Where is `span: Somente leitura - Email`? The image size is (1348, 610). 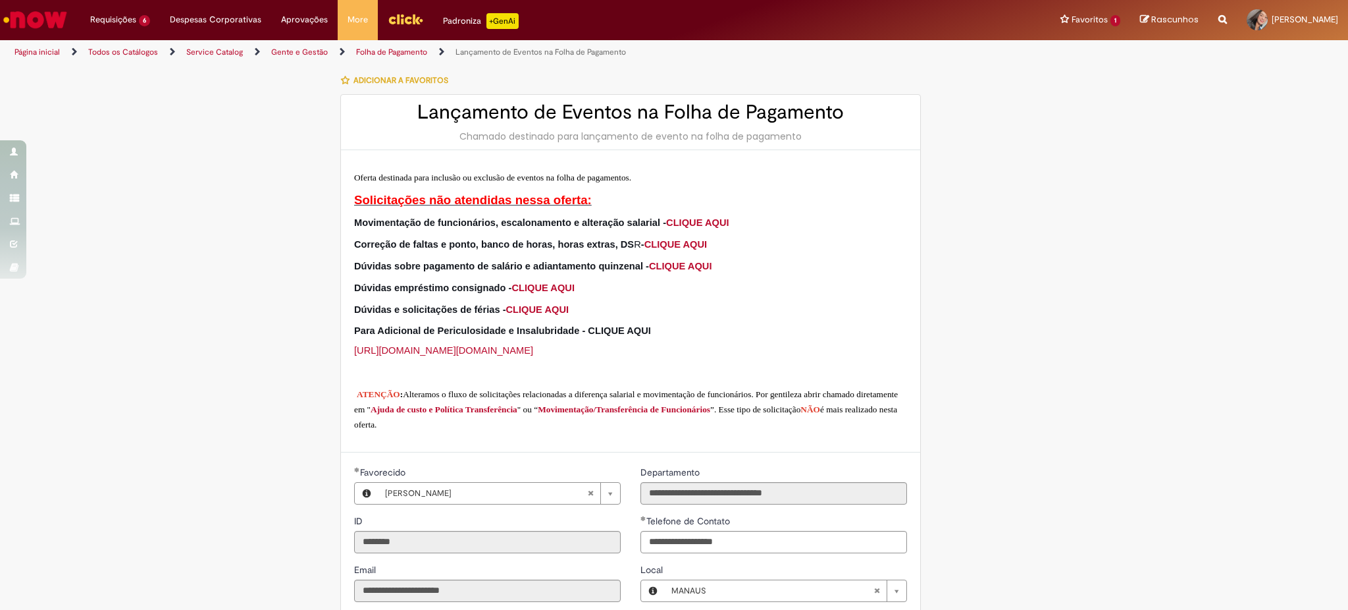
span: Somente leitura - Email is located at coordinates (366, 570).